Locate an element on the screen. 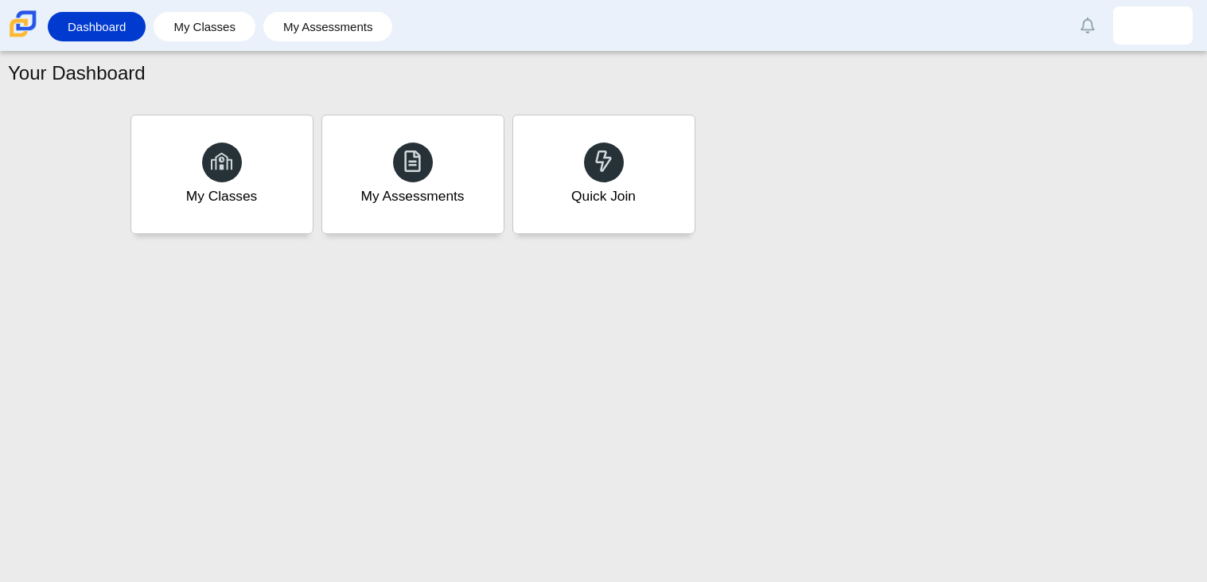 The image size is (1207, 582). div: My Assessments is located at coordinates (413, 196).